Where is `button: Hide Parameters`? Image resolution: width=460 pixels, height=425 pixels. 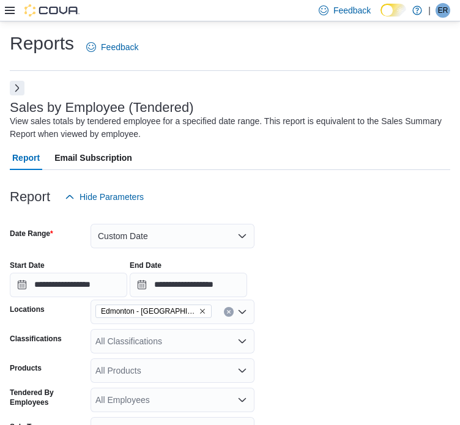
button: Hide Parameters is located at coordinates (104, 197).